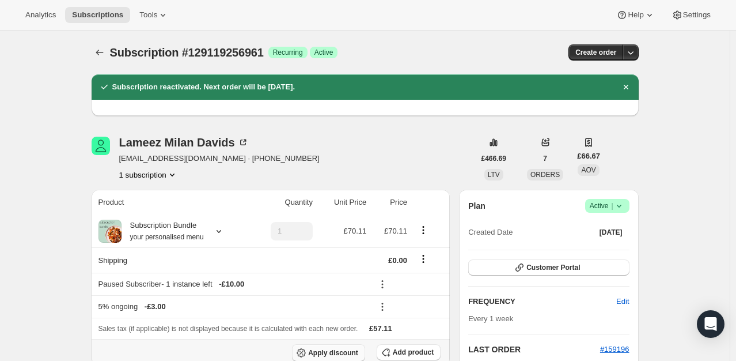 Image resolution: width=736 pixels, height=361 pixels. Describe the element at coordinates (390, 202) in the screenshot. I see `th: Price` at that location.